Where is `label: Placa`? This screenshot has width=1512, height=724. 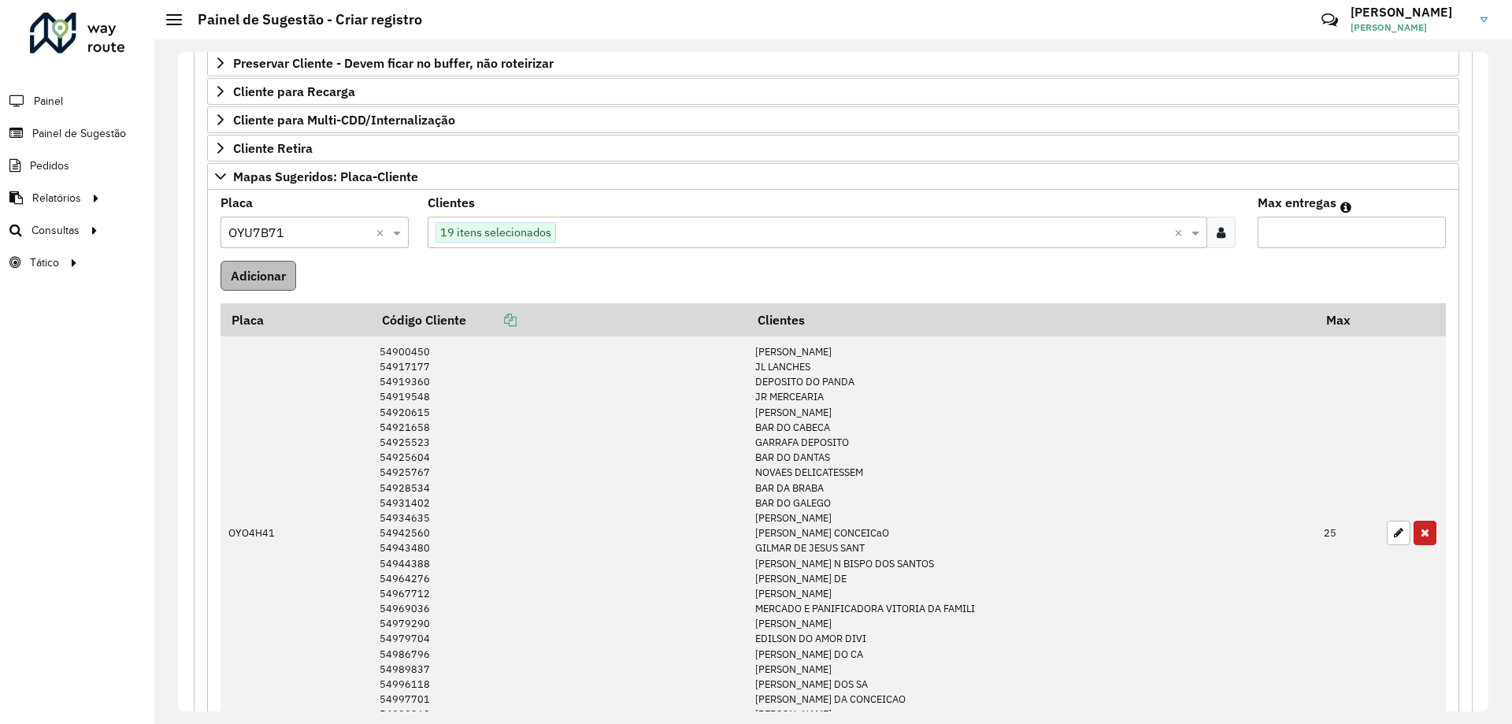
label: Placa is located at coordinates (236, 202).